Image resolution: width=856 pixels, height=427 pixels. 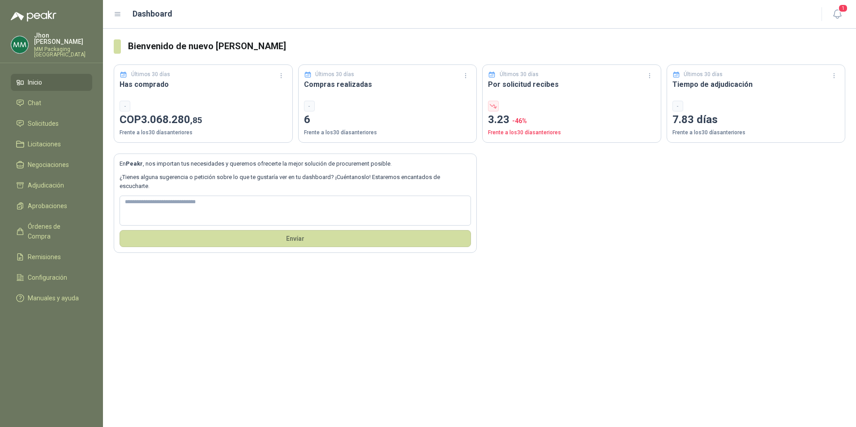 What do you see at coordinates (572, 120) in the screenshot?
I see `p: 3.23` at bounding box center [572, 120].